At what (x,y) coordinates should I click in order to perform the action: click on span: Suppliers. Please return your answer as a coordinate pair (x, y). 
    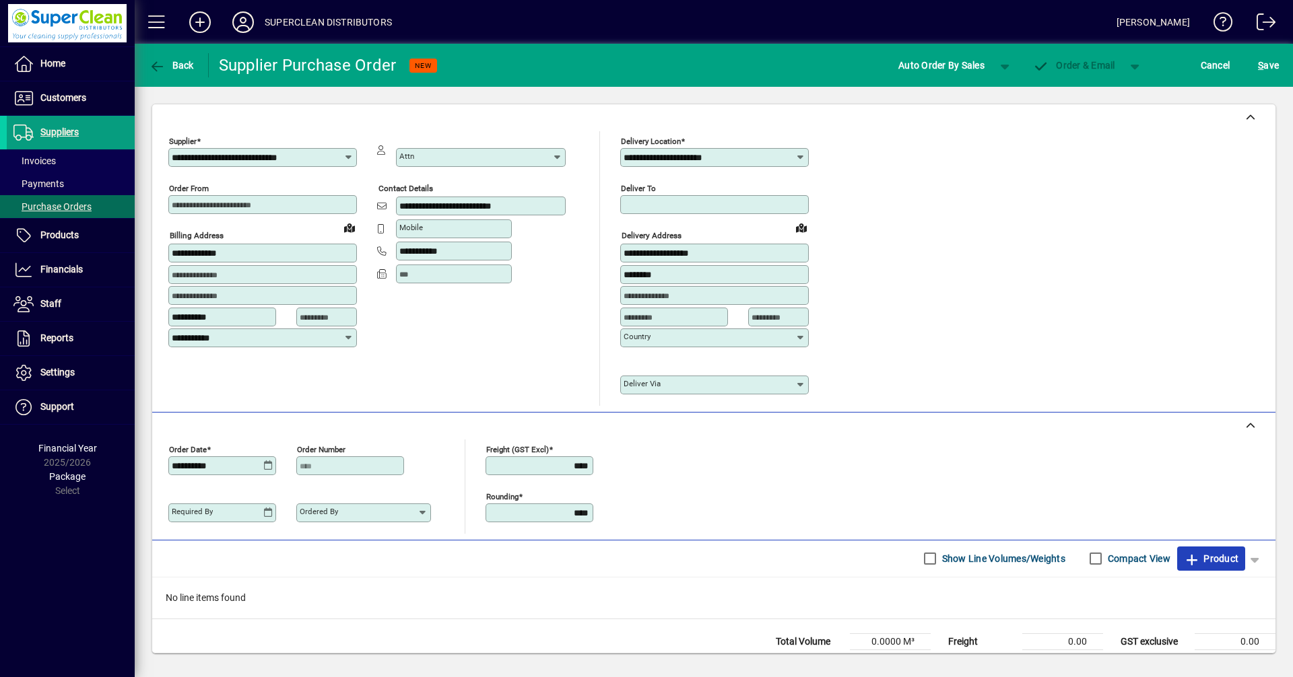
    Looking at the image, I should click on (59, 132).